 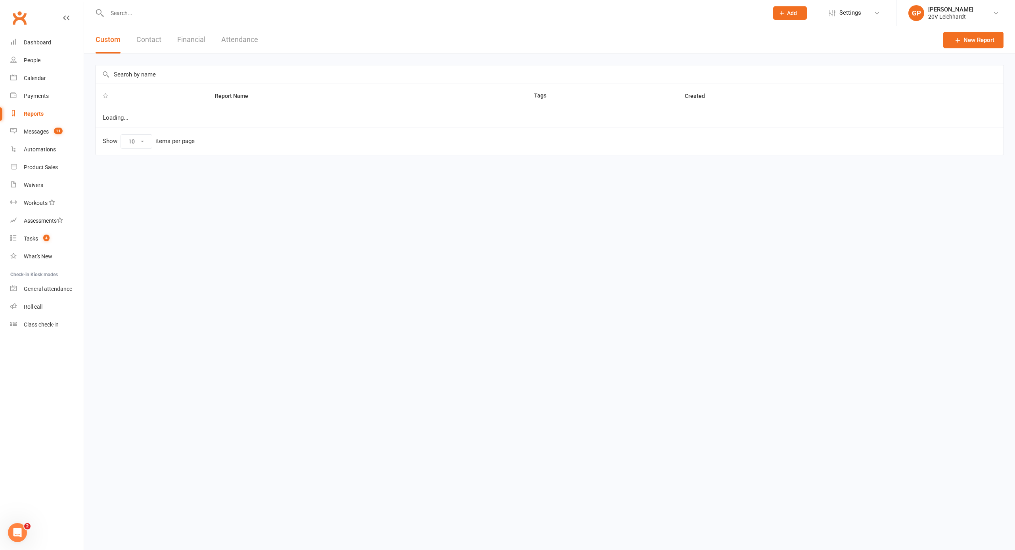 I want to click on div: Payments, so click(x=36, y=96).